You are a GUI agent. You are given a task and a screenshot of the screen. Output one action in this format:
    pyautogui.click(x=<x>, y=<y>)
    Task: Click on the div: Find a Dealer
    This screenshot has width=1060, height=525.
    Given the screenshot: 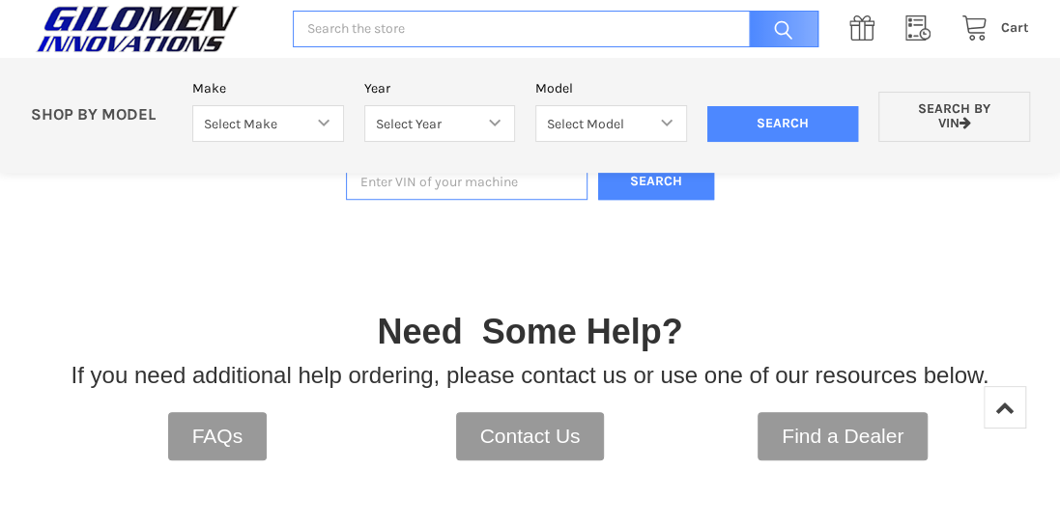 What is the action you would take?
    pyautogui.click(x=842, y=437)
    